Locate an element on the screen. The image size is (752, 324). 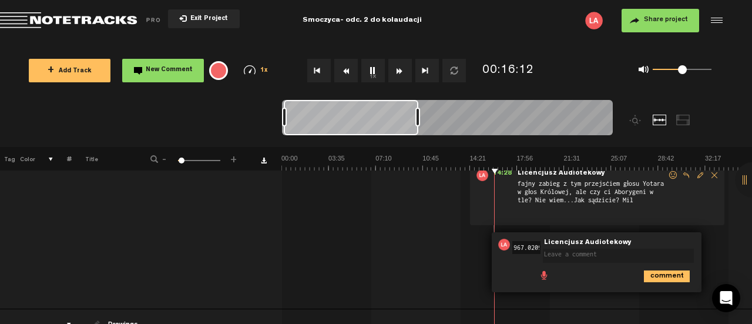
div: 00:16:12 is located at coordinates (508, 70).